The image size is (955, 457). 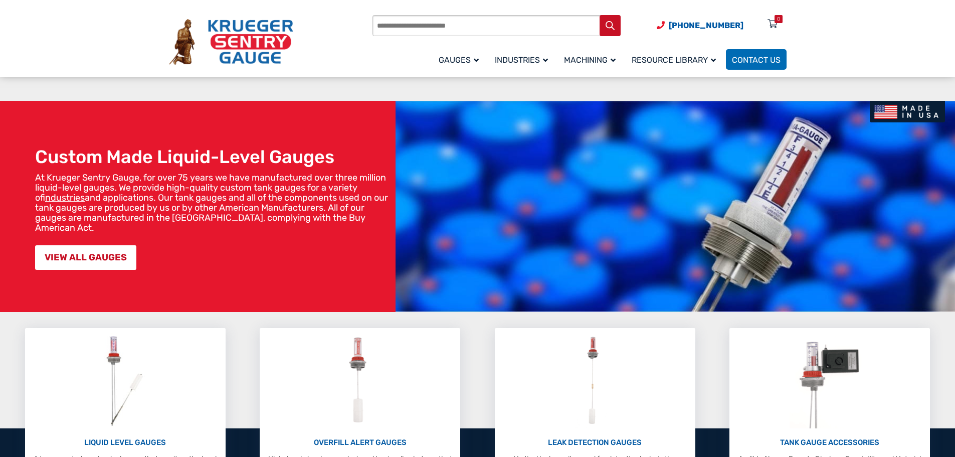 I want to click on img: Krueger Sentry Gauge, so click(x=231, y=42).